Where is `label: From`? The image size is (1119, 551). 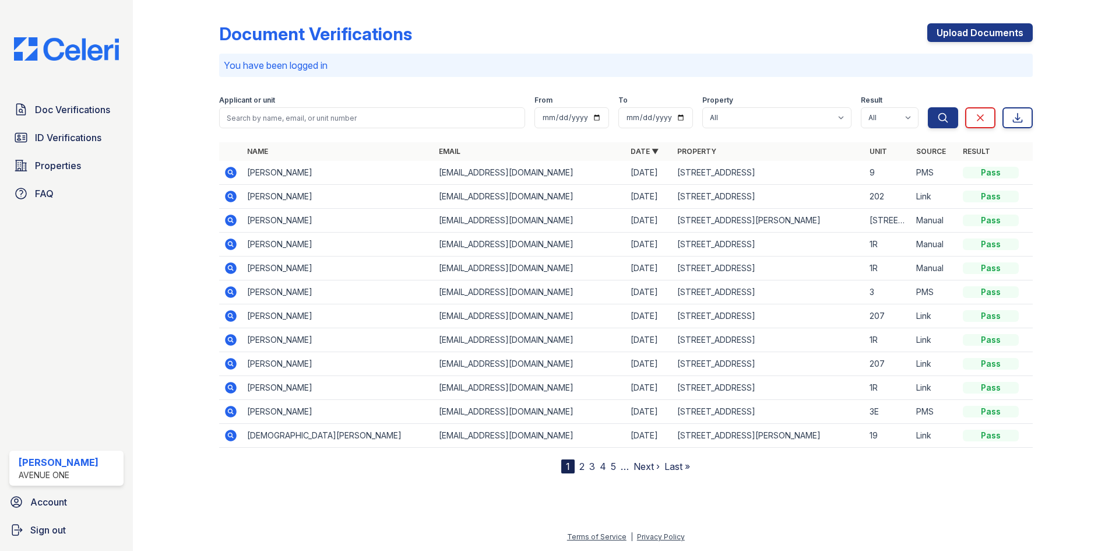
label: From is located at coordinates (543, 100).